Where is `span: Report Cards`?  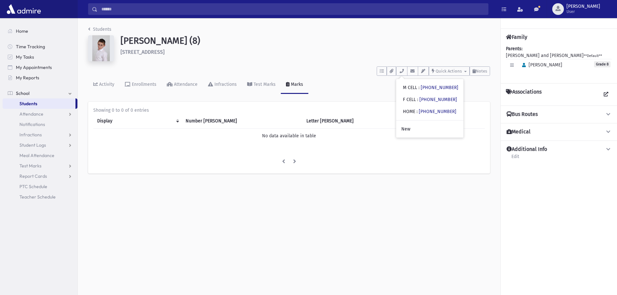
span: Report Cards is located at coordinates (33, 176).